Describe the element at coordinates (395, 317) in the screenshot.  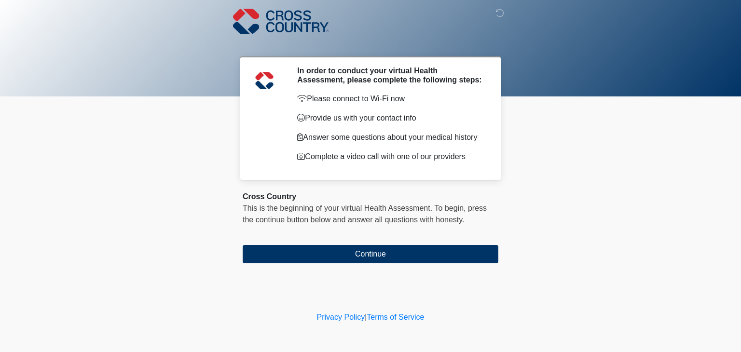
I see `a: Terms of Service` at that location.